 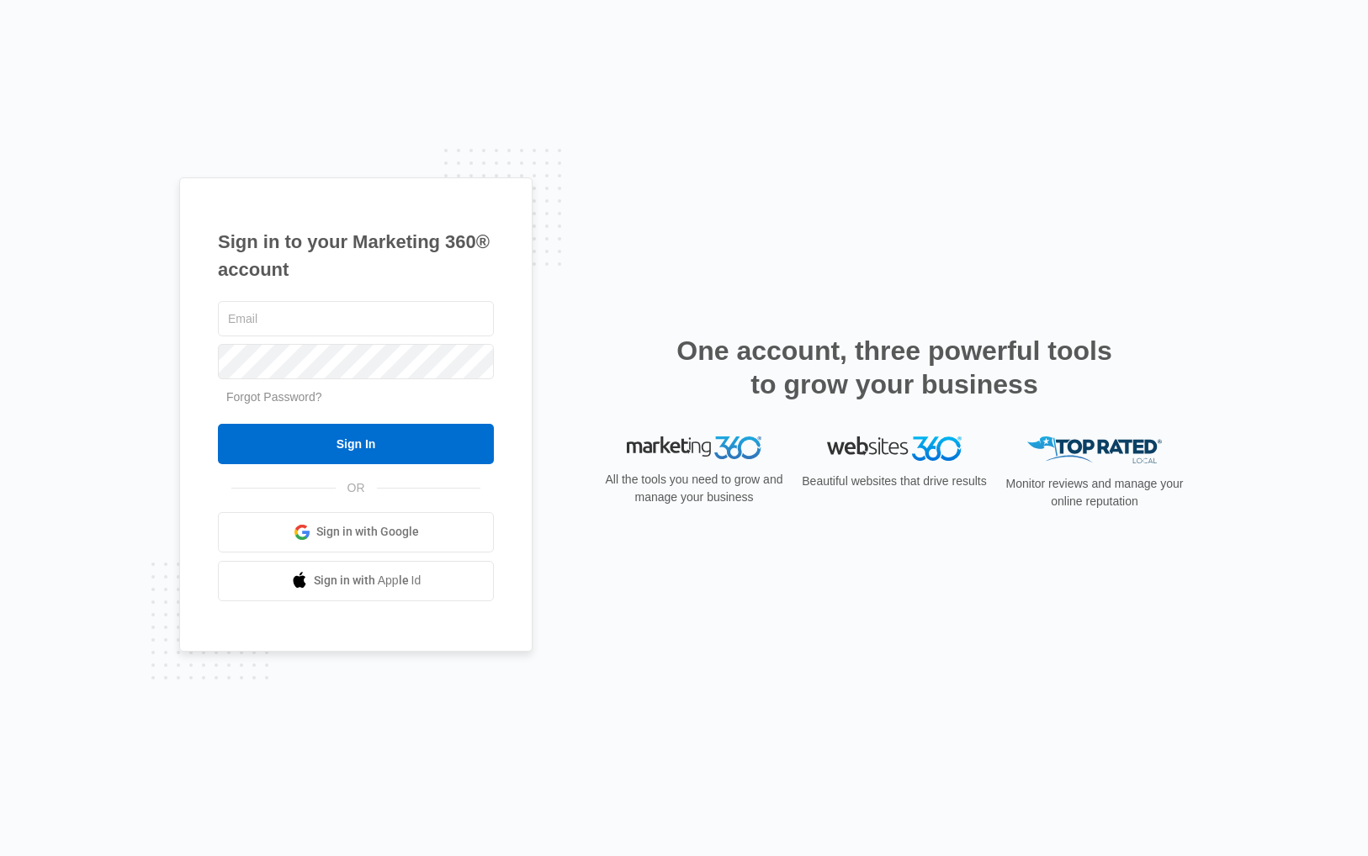 What do you see at coordinates (356, 319) in the screenshot?
I see `input: Email` at bounding box center [356, 319].